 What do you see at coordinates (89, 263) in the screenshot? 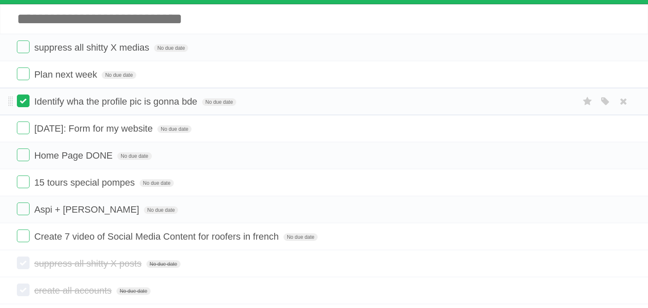
I see `span: suppress all shitty X posts` at bounding box center [89, 263].